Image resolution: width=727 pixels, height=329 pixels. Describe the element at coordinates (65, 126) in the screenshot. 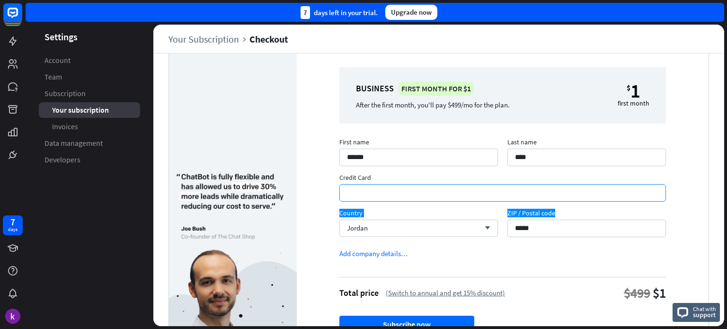

I see `span: Invoices` at that location.